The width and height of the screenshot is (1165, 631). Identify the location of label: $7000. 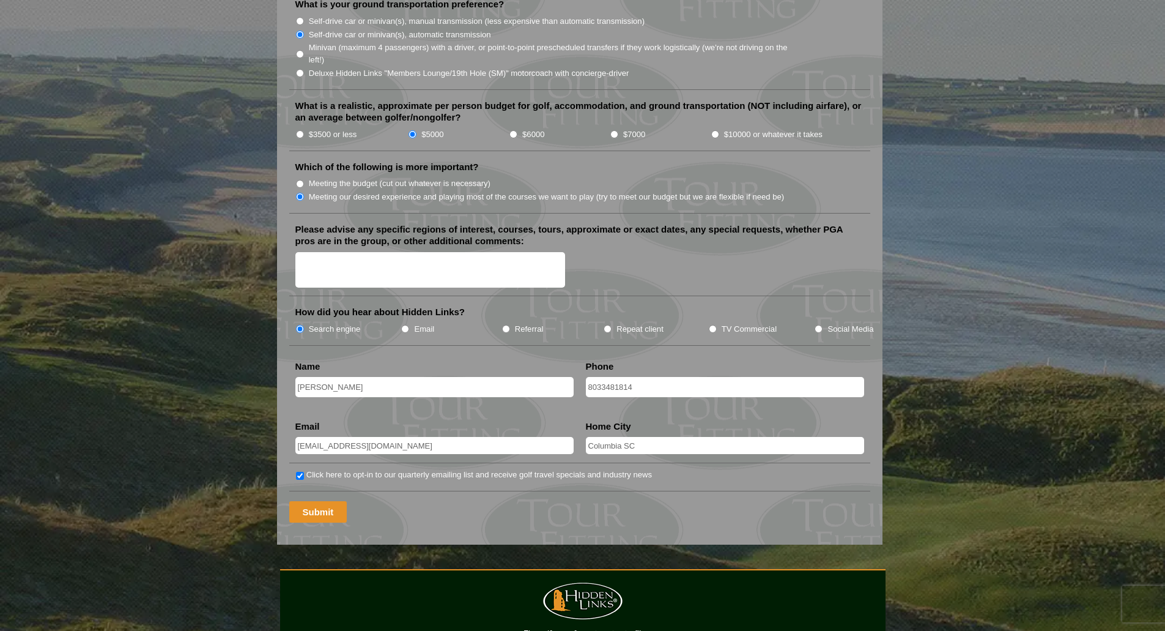
(634, 135).